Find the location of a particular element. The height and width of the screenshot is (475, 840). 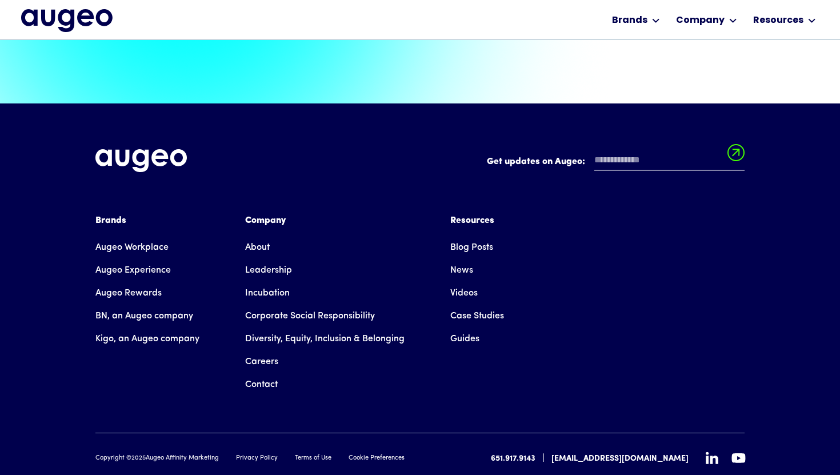

a: home is located at coordinates (67, 21).